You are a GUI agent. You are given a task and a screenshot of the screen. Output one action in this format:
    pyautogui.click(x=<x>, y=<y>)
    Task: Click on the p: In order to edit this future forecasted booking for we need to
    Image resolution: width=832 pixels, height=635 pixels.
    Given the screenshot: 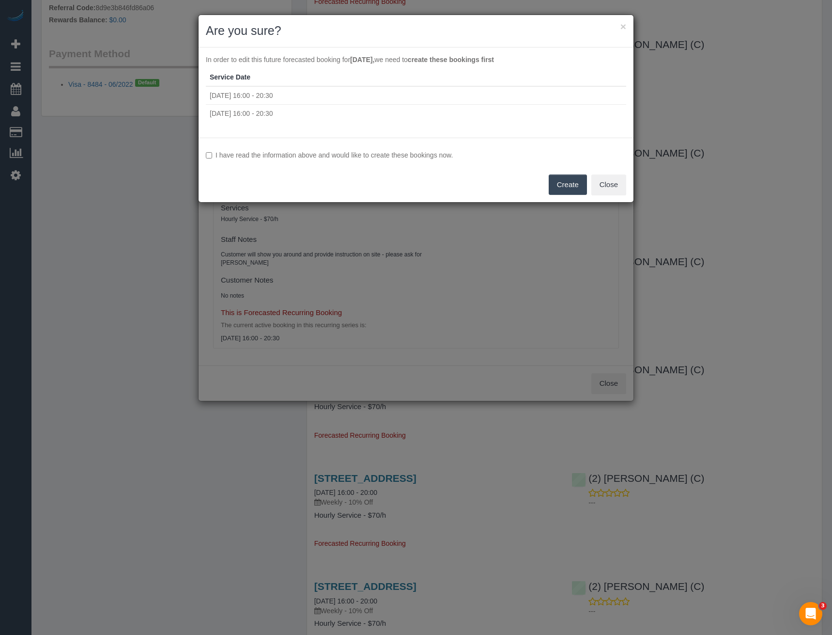 What is the action you would take?
    pyautogui.click(x=416, y=60)
    